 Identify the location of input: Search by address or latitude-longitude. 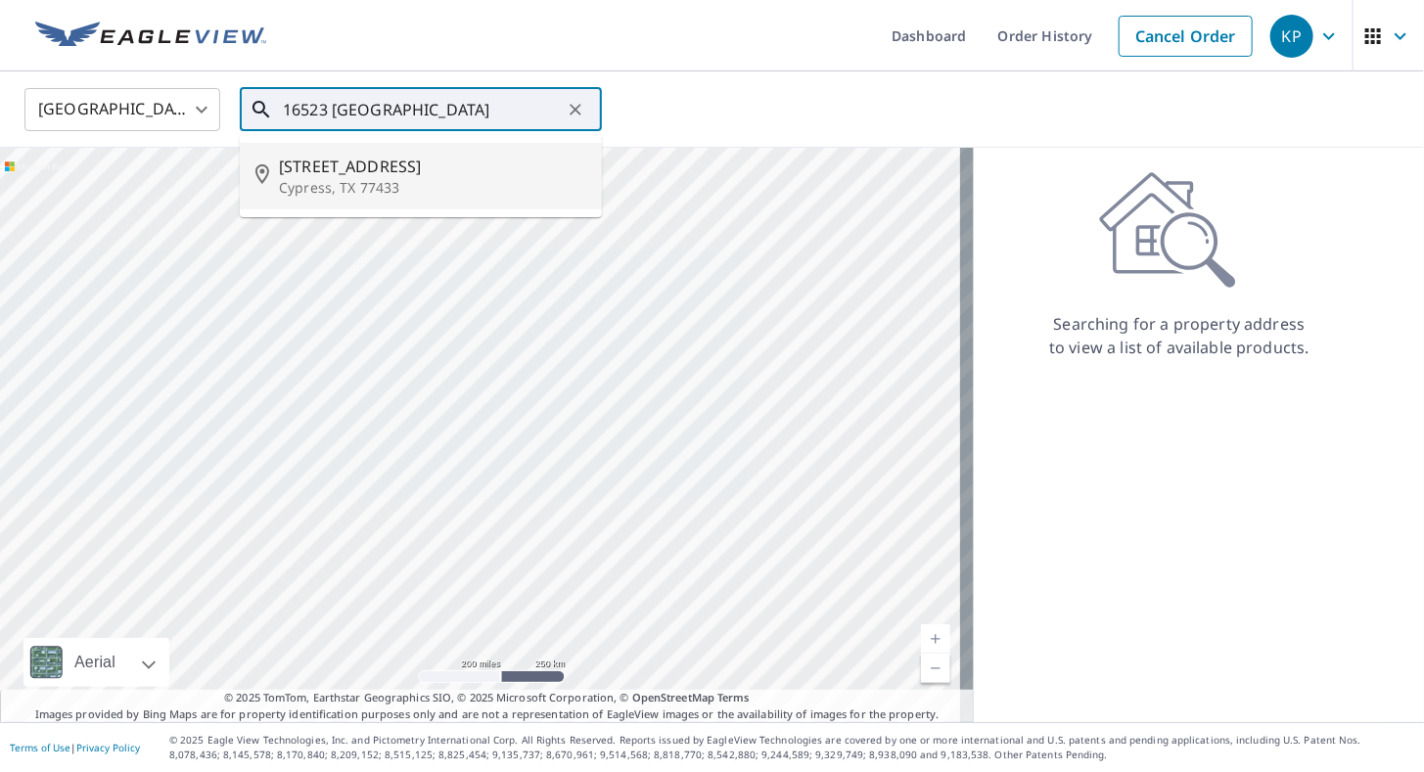
(422, 110).